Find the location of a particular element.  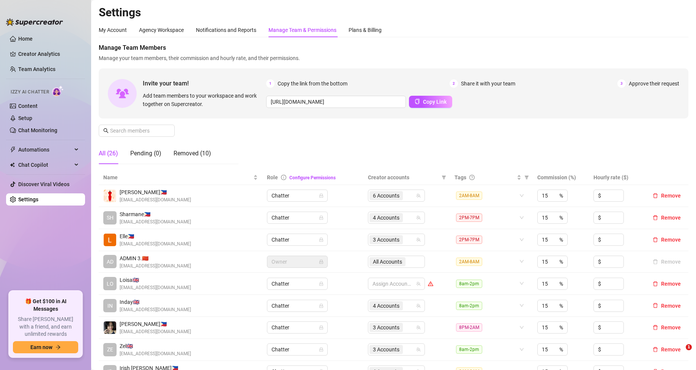

a: Home is located at coordinates (25, 39).